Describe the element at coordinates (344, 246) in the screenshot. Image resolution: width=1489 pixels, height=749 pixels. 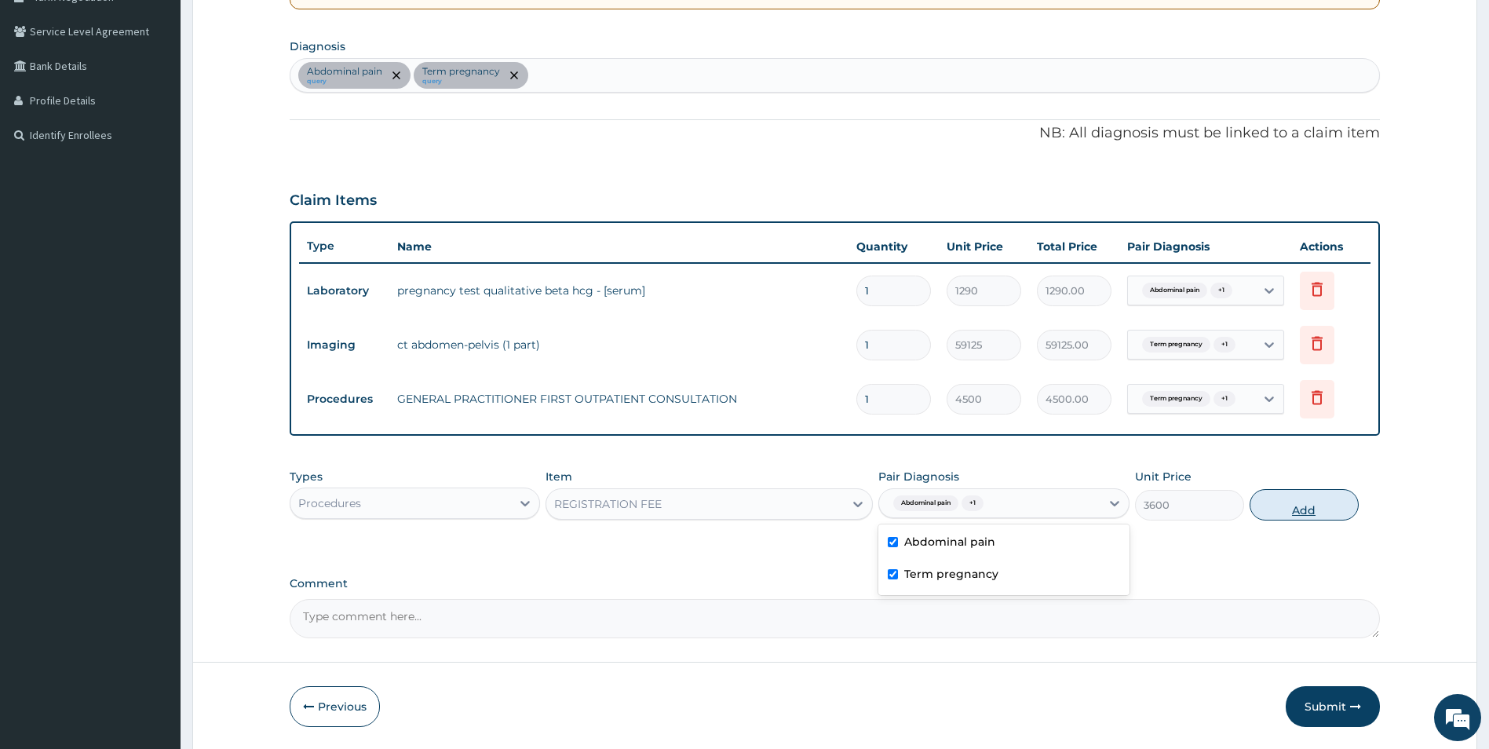
I see `th: Type` at that location.